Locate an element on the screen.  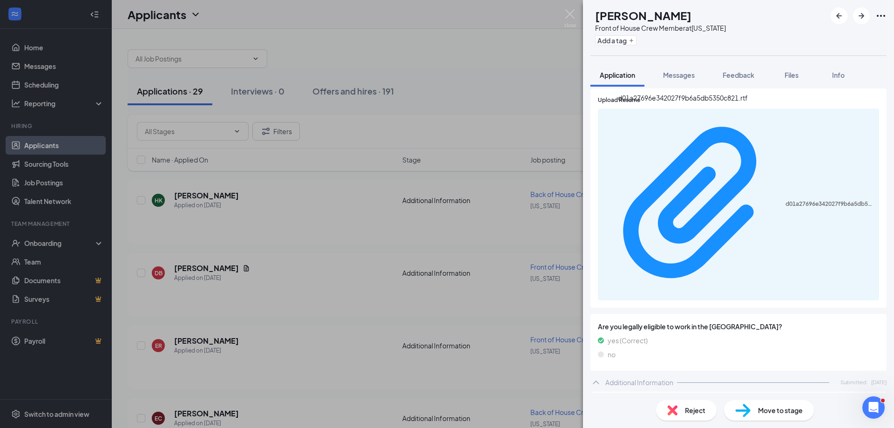
span: Move to stage is located at coordinates (780, 410).